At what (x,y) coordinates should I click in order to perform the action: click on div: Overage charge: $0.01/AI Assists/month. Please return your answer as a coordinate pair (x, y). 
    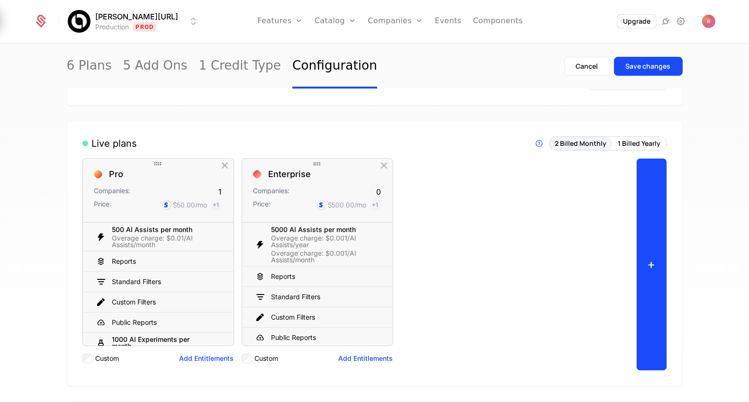
    Looking at the image, I should click on (162, 242).